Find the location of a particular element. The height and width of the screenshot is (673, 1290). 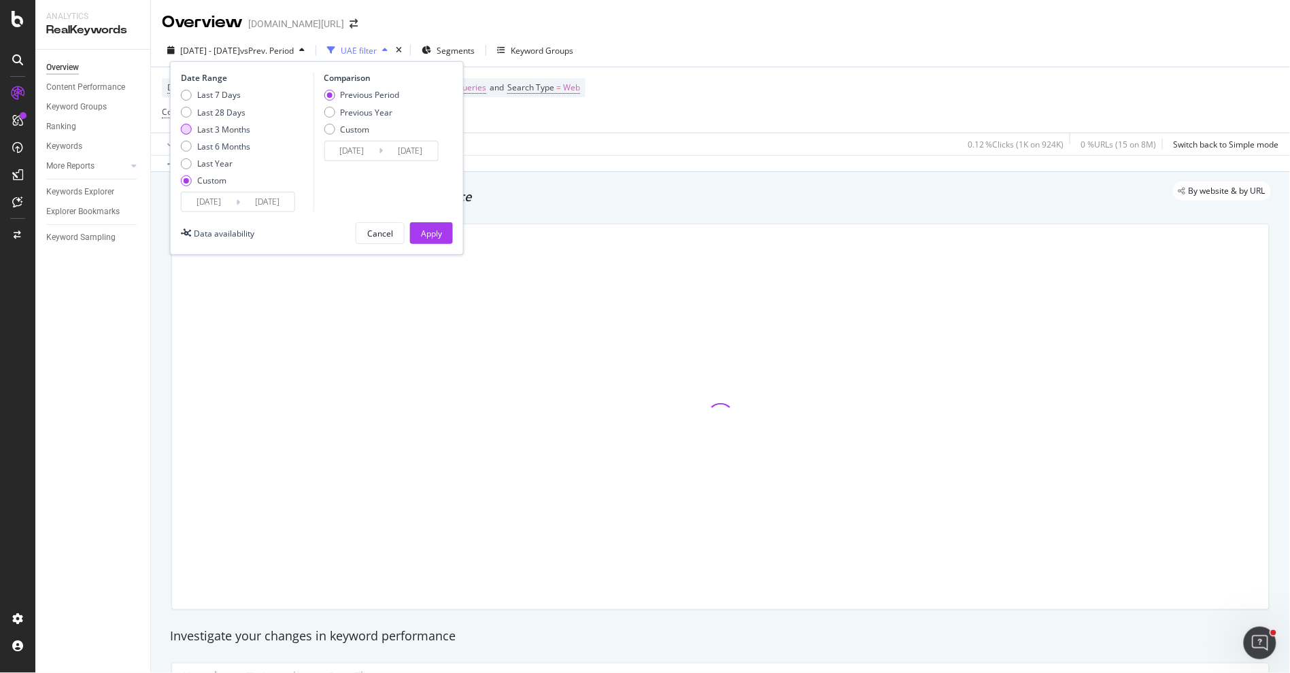

div: Keyword Sampling is located at coordinates (81, 237).